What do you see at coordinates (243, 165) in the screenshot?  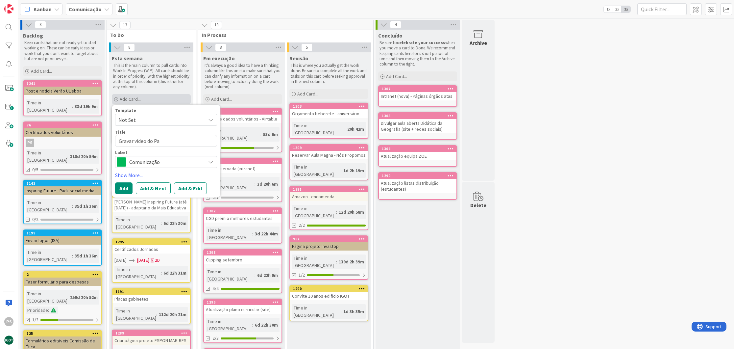 I see `div: 1179Área reservada (intranet)` at bounding box center [243, 165].